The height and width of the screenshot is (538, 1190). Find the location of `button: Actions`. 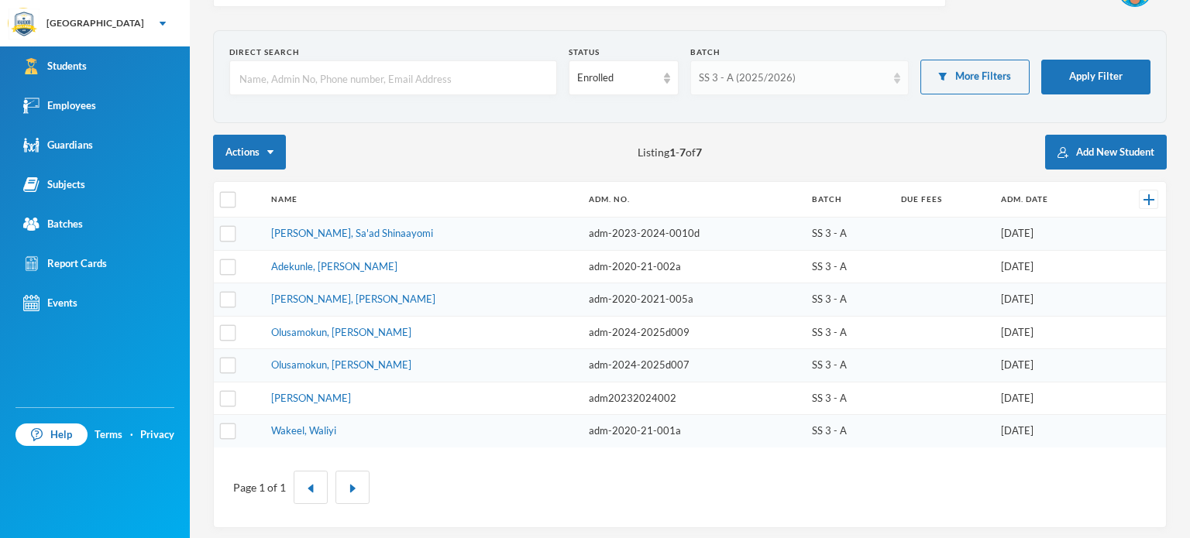

button: Actions is located at coordinates (249, 152).